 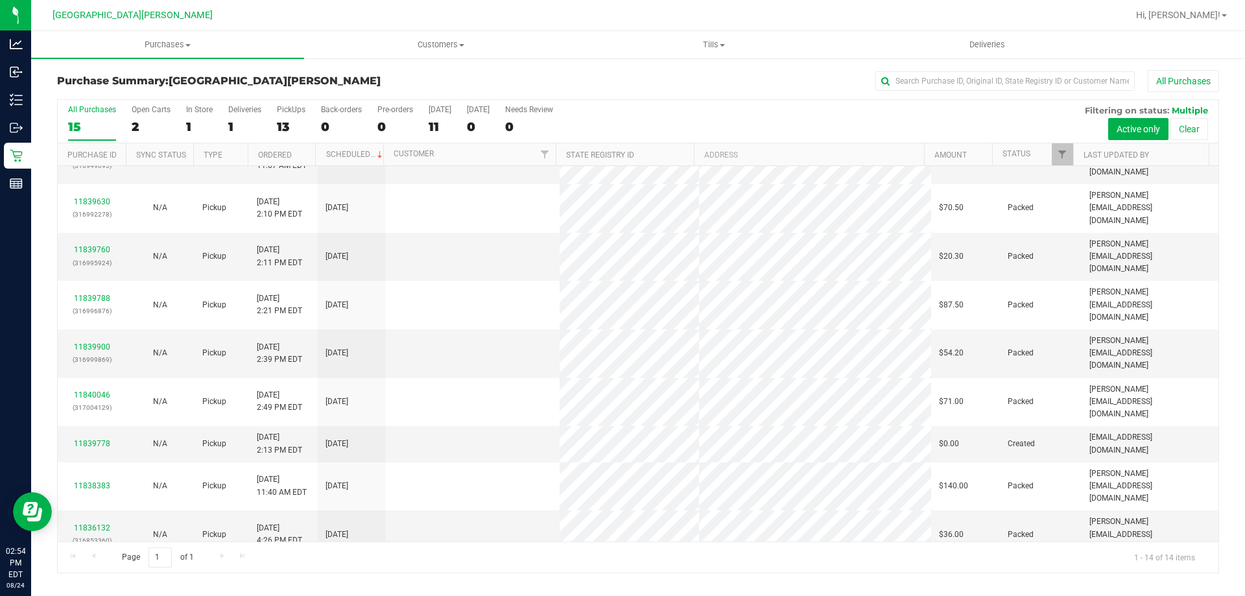 I want to click on span: $20.30, so click(x=951, y=256).